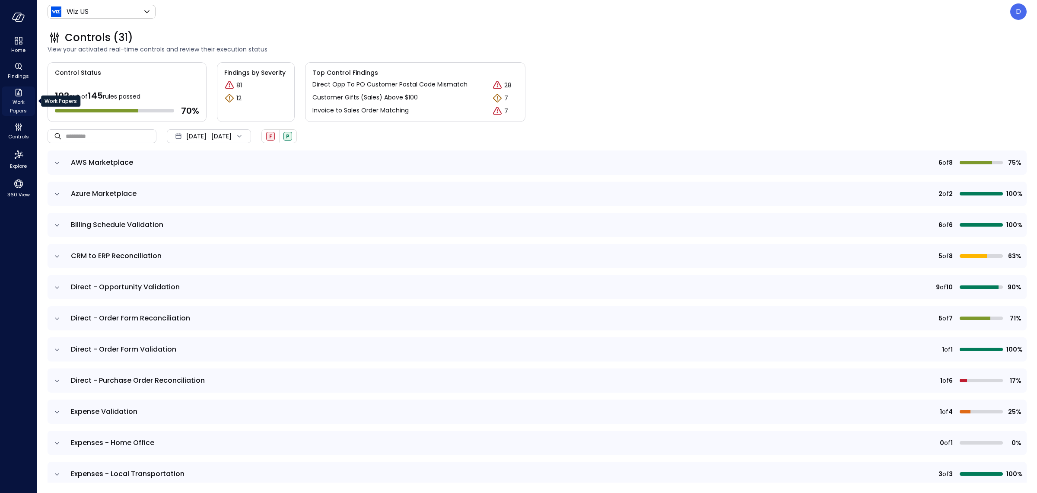 Image resolution: width=1037 pixels, height=493 pixels. I want to click on span: 4, so click(951, 411).